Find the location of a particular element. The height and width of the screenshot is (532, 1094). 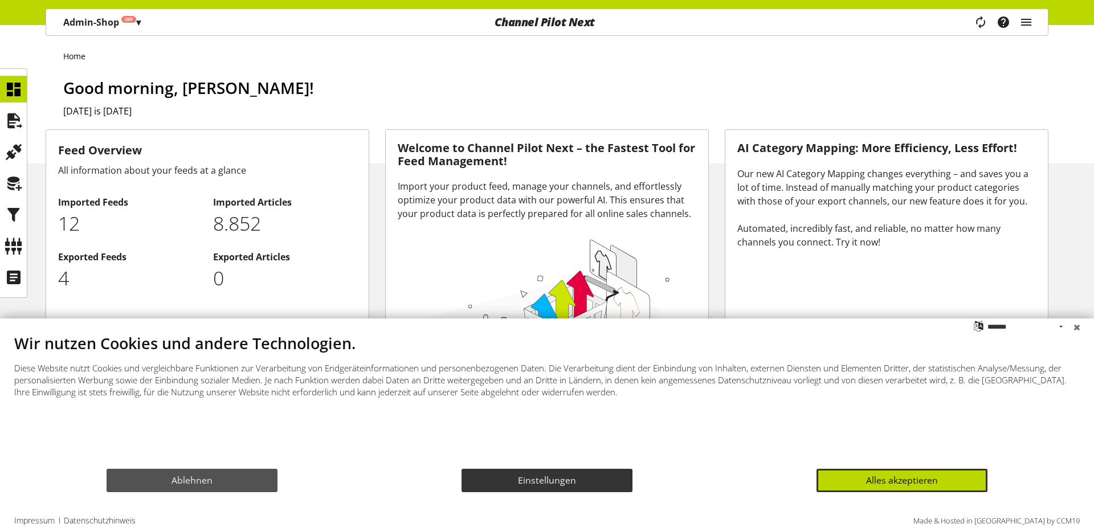

div: All information about your feeds at a glance is located at coordinates (207, 170).